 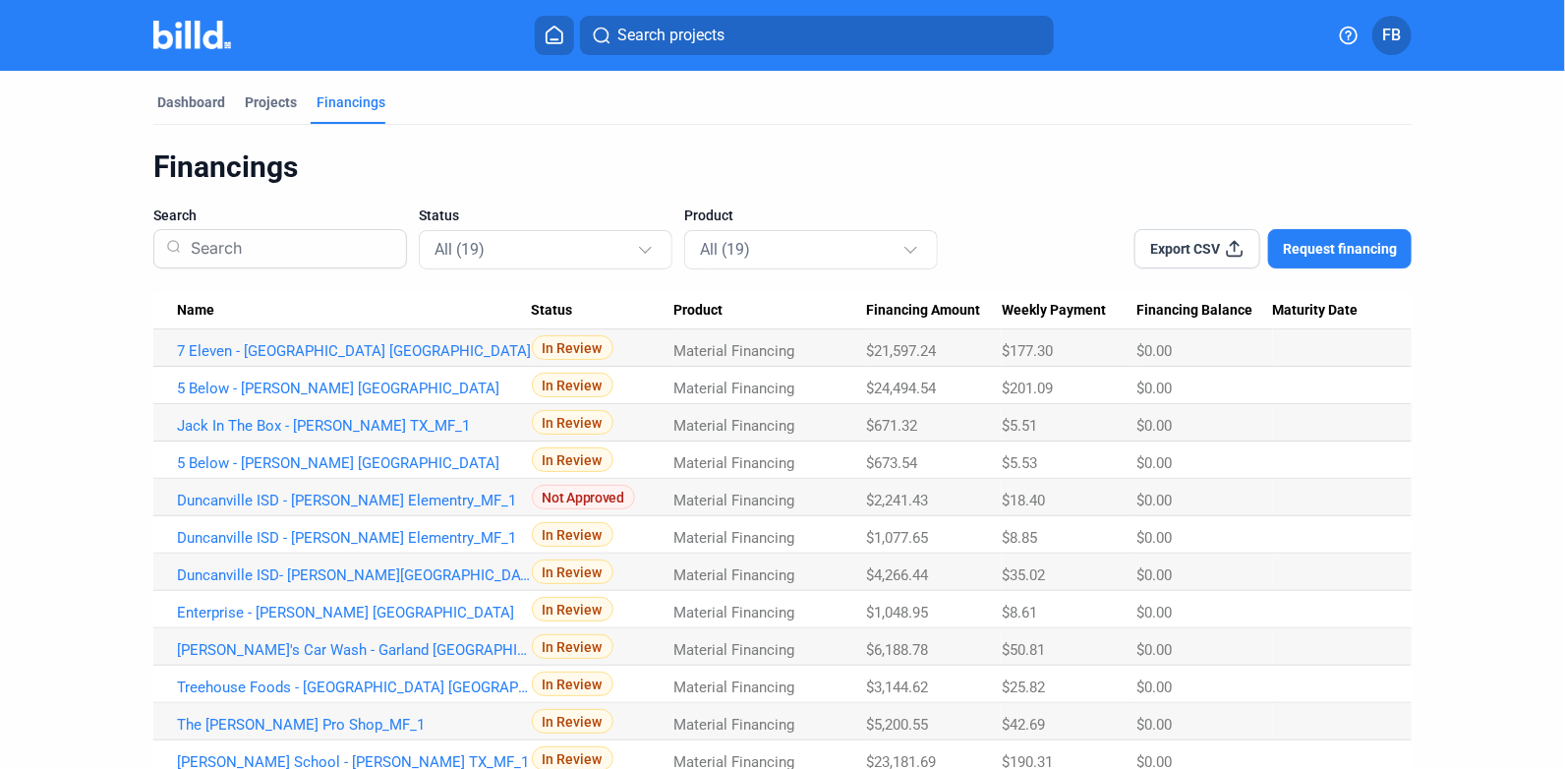 What do you see at coordinates (1027, 388) in the screenshot?
I see `span: $201.09` at bounding box center [1027, 388].